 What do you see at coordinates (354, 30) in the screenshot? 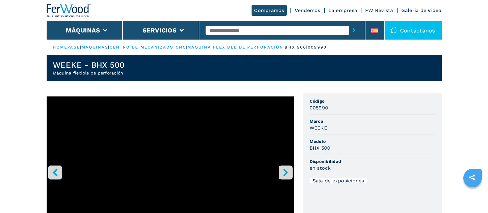
I see `button: submit-button` at bounding box center [354, 30].